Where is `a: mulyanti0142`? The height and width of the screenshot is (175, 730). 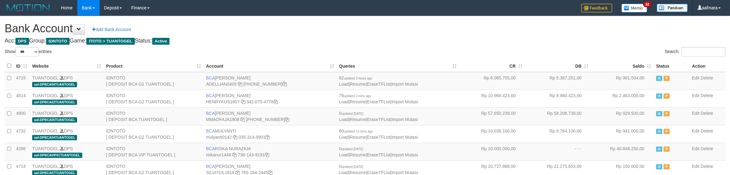
a: mulyanti0142 is located at coordinates (219, 137).